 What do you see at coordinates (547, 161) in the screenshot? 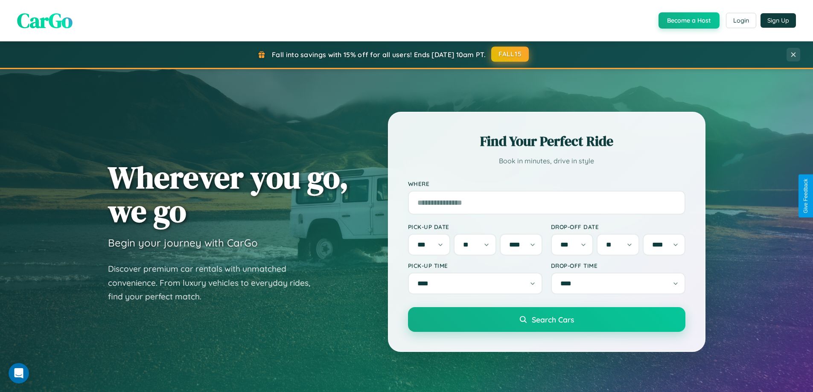
I see `p: Book in minutes, drive in style` at bounding box center [547, 161].